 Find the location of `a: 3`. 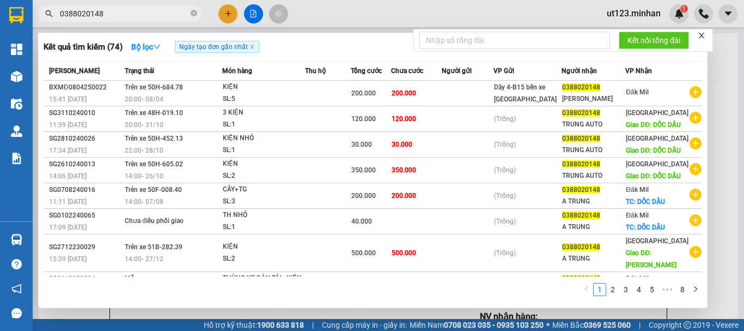

a: 3 is located at coordinates (626, 289).